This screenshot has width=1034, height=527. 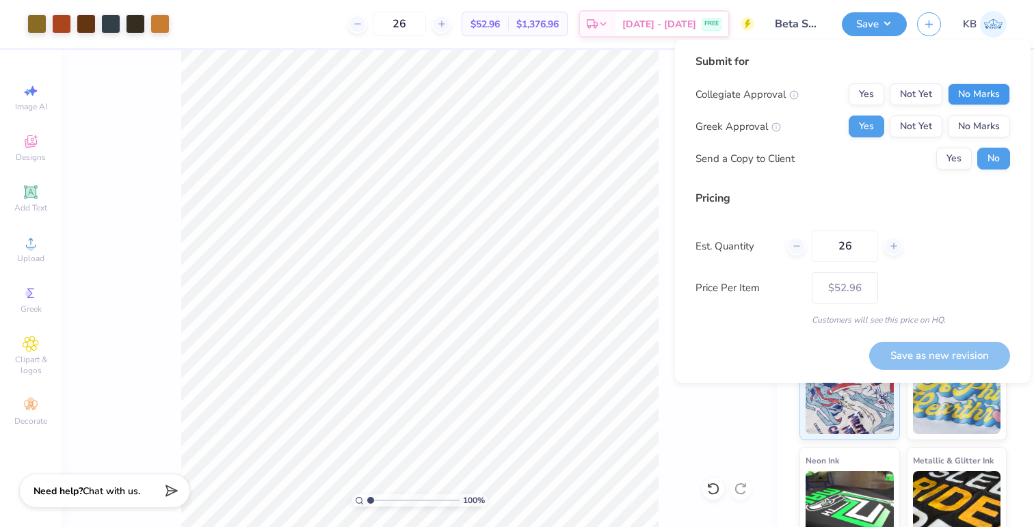 I want to click on button: Save, so click(x=874, y=24).